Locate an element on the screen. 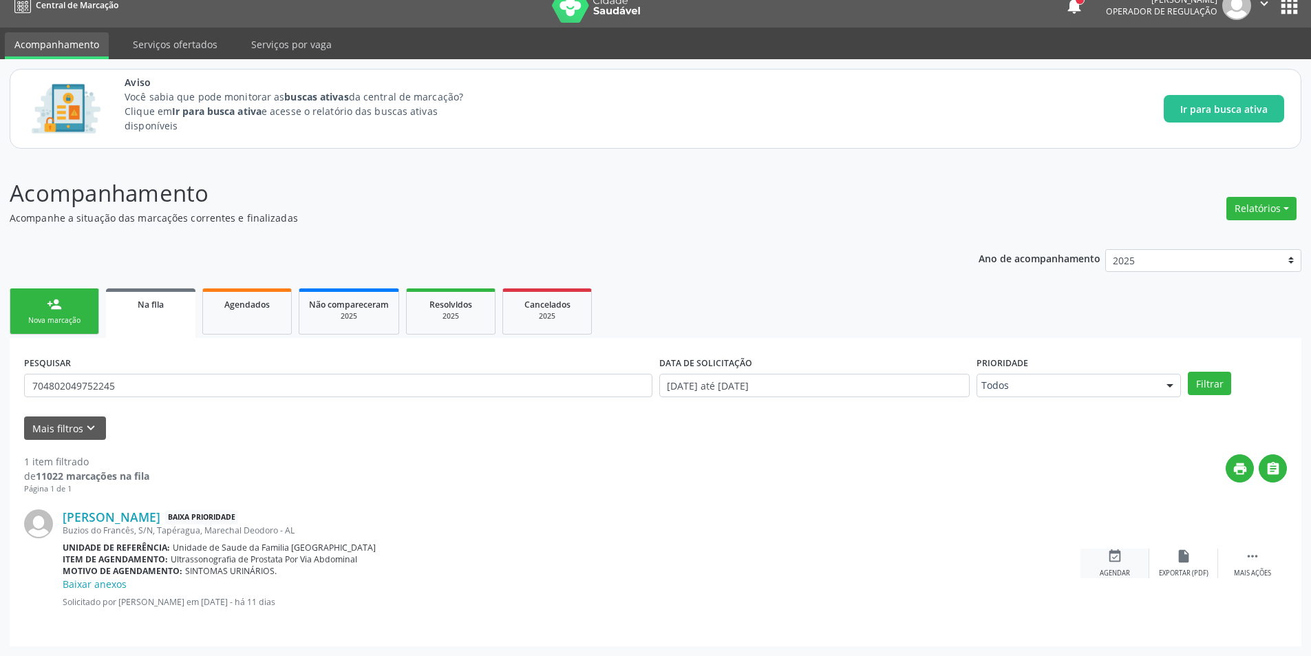 This screenshot has width=1311, height=656. input: Selecione um intervalo is located at coordinates (814, 385).